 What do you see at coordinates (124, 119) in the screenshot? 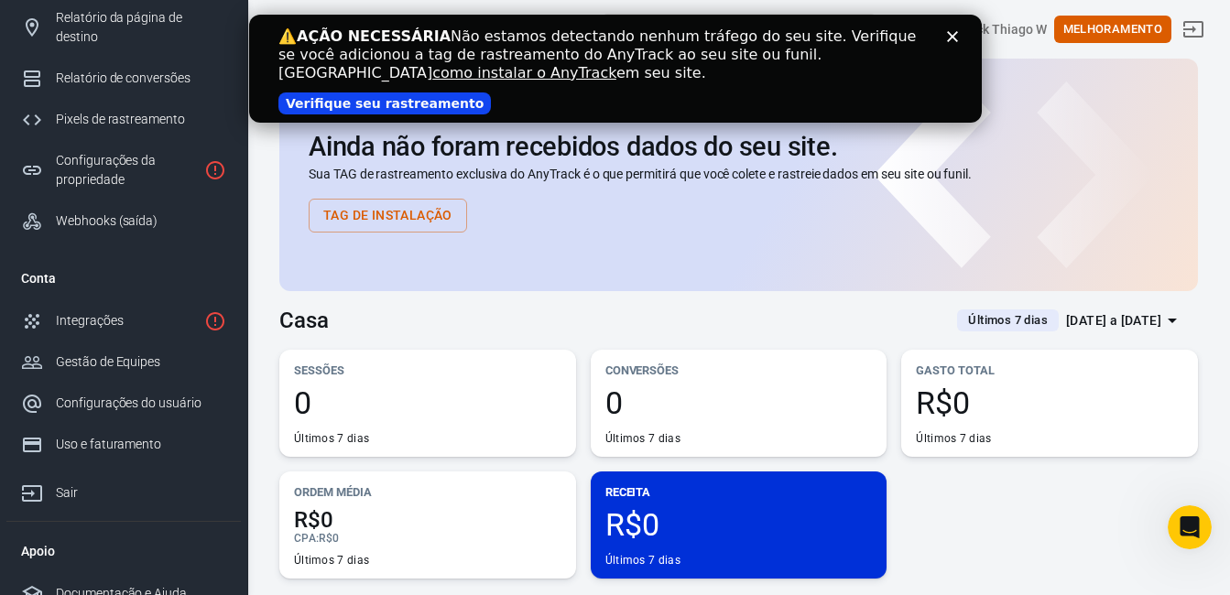
I see `a: Pixels de rastreamento` at bounding box center [124, 119].